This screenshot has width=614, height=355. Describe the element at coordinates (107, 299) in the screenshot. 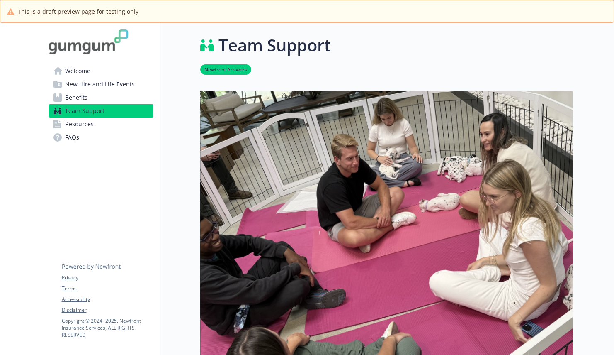

I see `a: Accessibility` at that location.